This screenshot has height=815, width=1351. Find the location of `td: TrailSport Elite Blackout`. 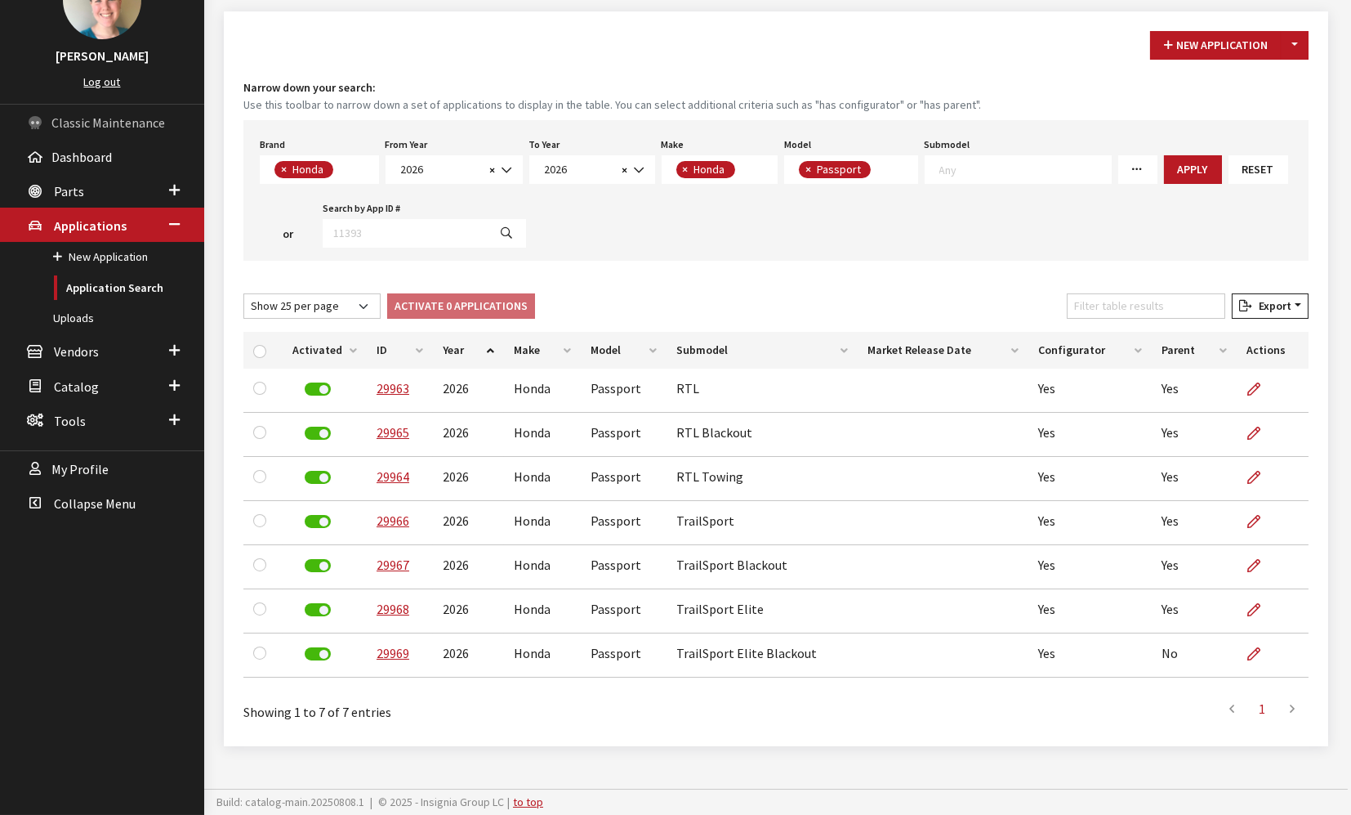

td: TrailSport Elite Blackout is located at coordinates (763, 655).